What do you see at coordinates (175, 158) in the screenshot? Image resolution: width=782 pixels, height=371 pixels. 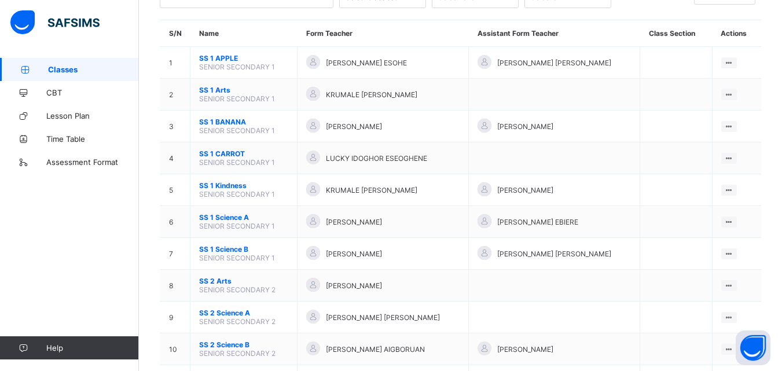 I see `td: 4` at bounding box center [175, 158].